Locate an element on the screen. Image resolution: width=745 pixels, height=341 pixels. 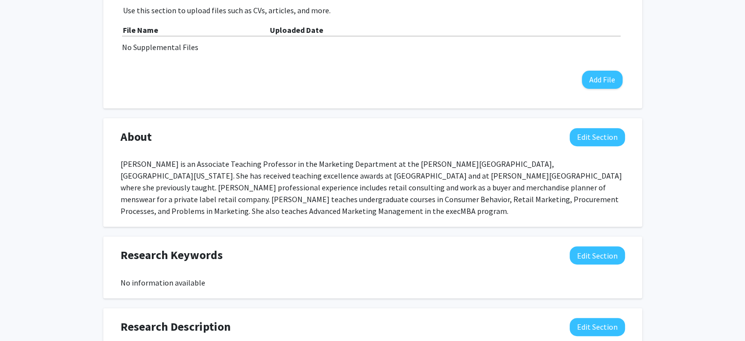
div: No Supplemental Files is located at coordinates (373, 47).